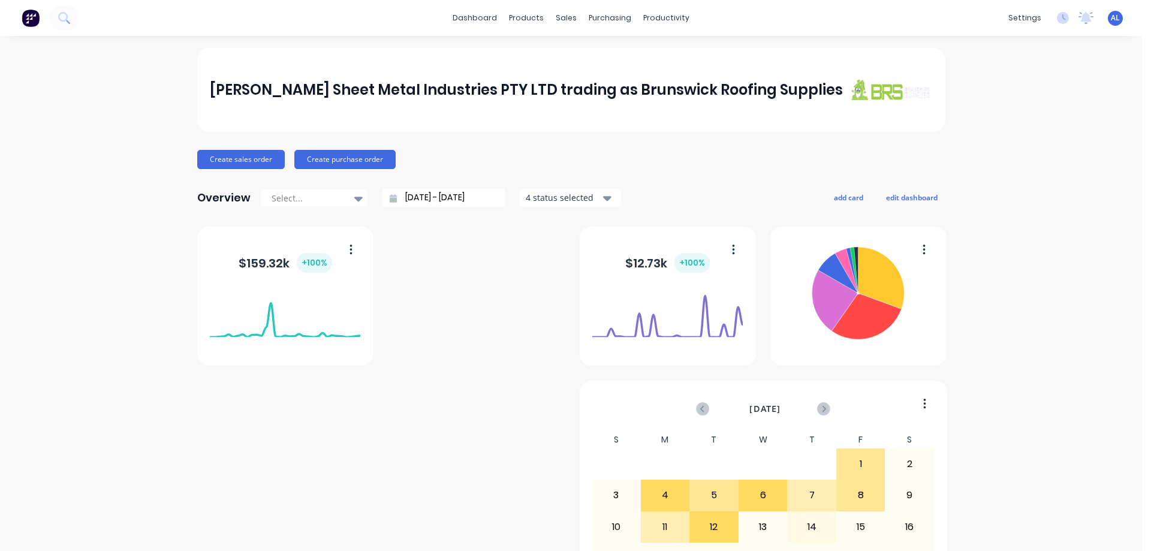  What do you see at coordinates (1115, 18) in the screenshot?
I see `span: AL` at bounding box center [1115, 18].